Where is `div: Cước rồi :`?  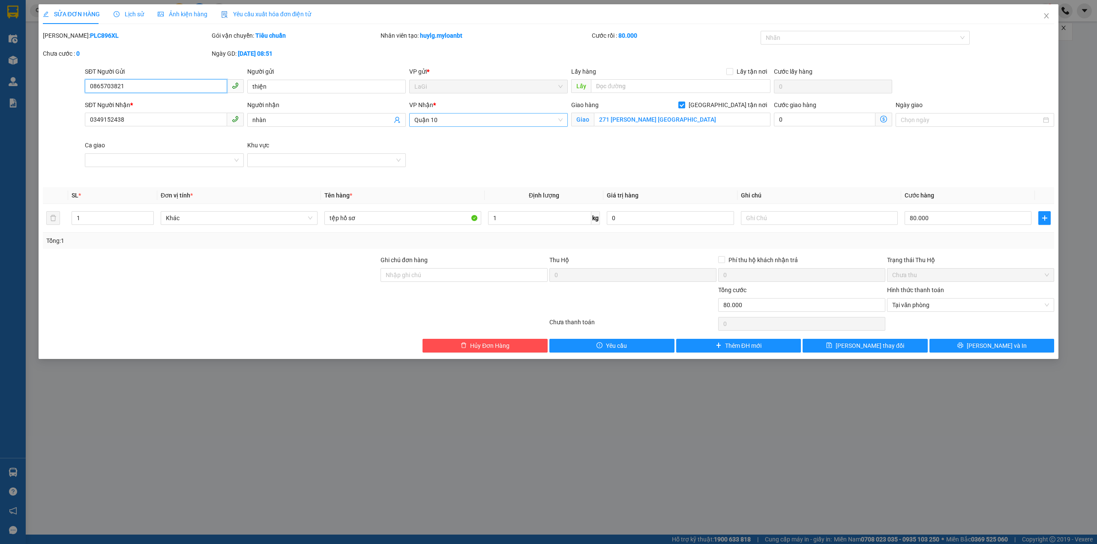 div: Cước rồi : is located at coordinates (676, 36).